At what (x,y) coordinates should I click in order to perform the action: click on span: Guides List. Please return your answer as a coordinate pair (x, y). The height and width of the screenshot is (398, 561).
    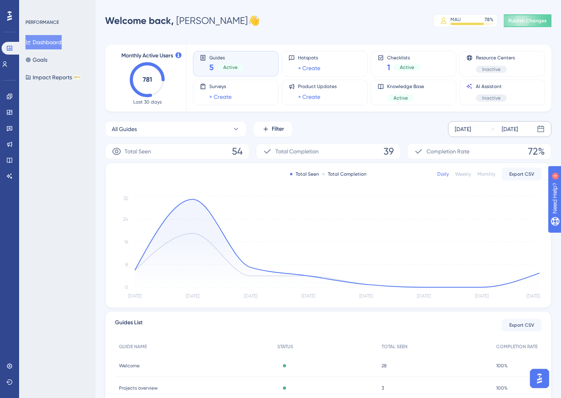
    Looking at the image, I should click on (129, 325).